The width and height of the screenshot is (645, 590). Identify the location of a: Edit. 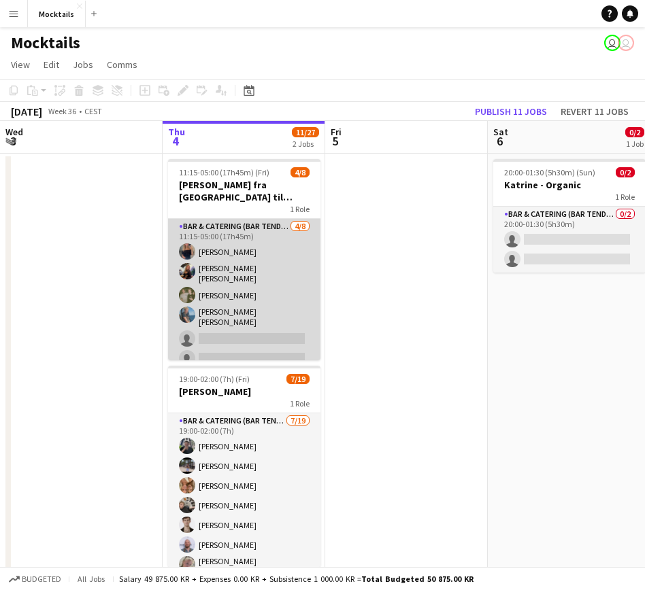
(51, 65).